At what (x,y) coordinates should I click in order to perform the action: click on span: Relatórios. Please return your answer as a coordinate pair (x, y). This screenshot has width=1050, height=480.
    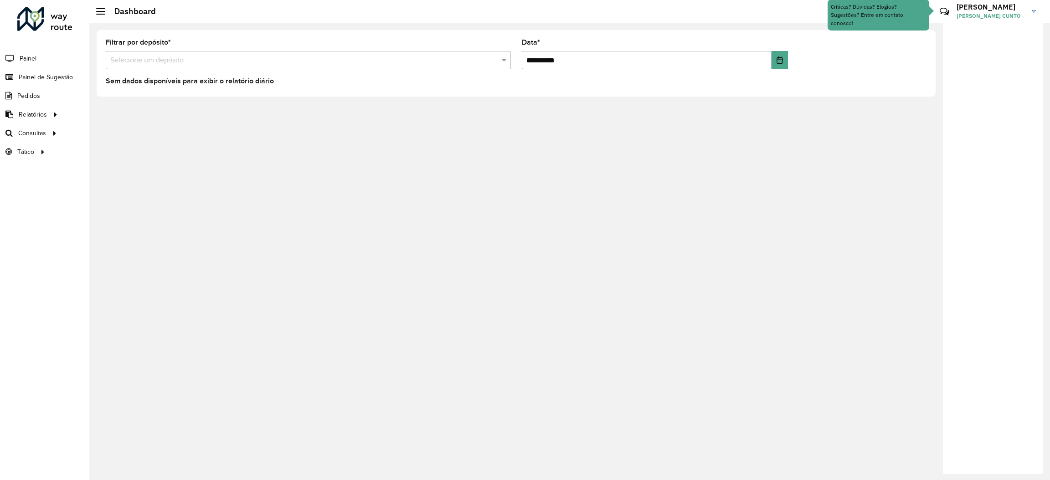
    Looking at the image, I should click on (33, 114).